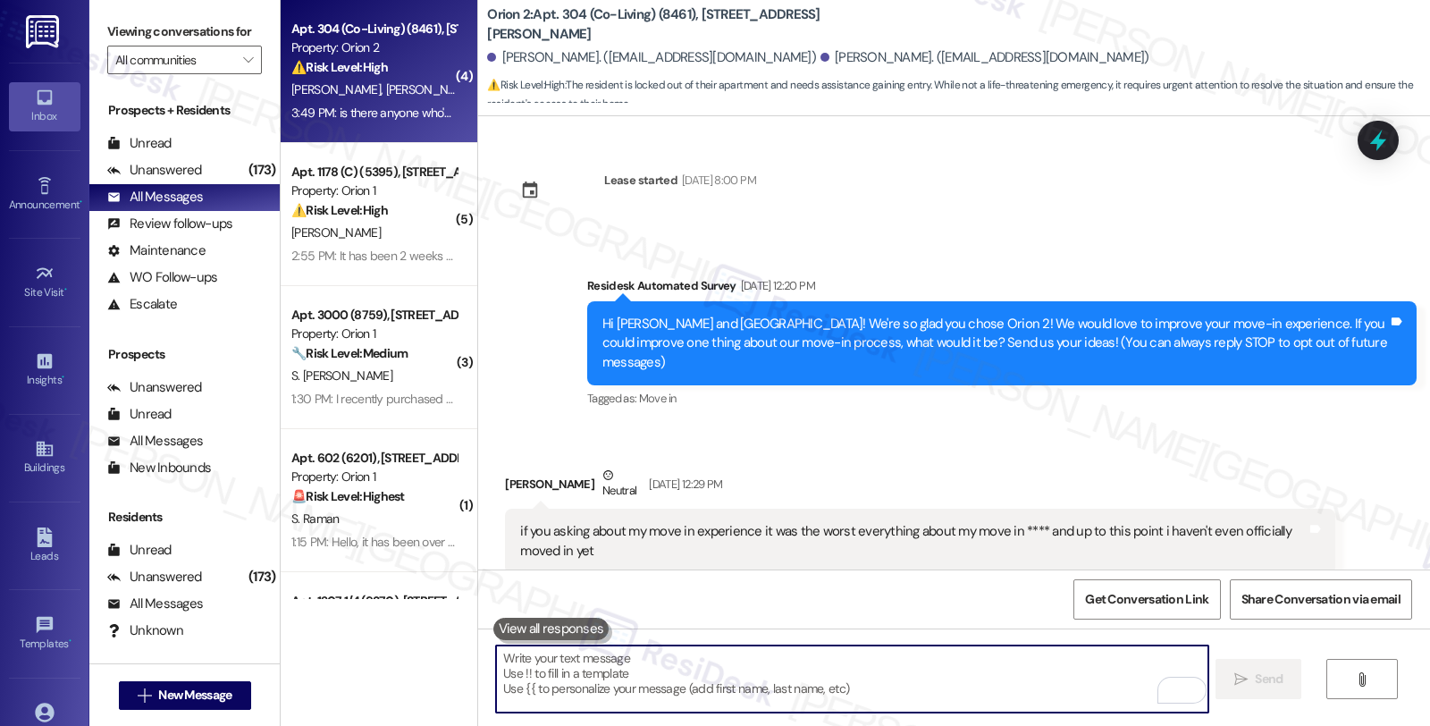  Describe the element at coordinates (184, 354) in the screenshot. I see `div: Prospects` at that location.